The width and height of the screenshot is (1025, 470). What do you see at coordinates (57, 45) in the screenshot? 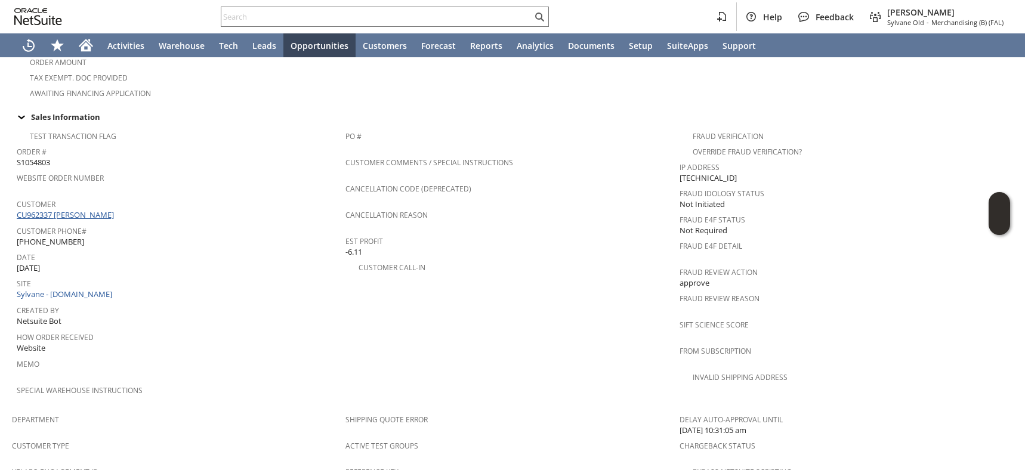
I see `svg: Shortcuts` at bounding box center [57, 45].